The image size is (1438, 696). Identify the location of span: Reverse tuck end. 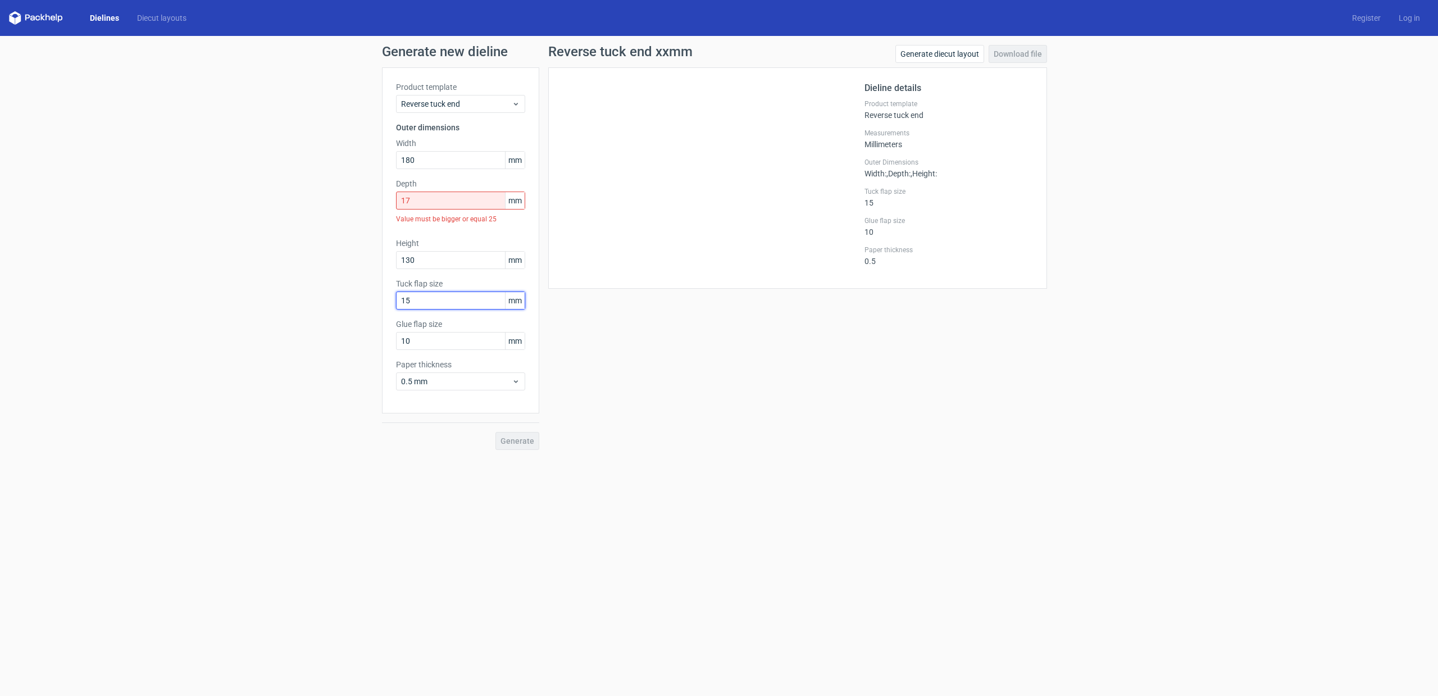
(456, 104).